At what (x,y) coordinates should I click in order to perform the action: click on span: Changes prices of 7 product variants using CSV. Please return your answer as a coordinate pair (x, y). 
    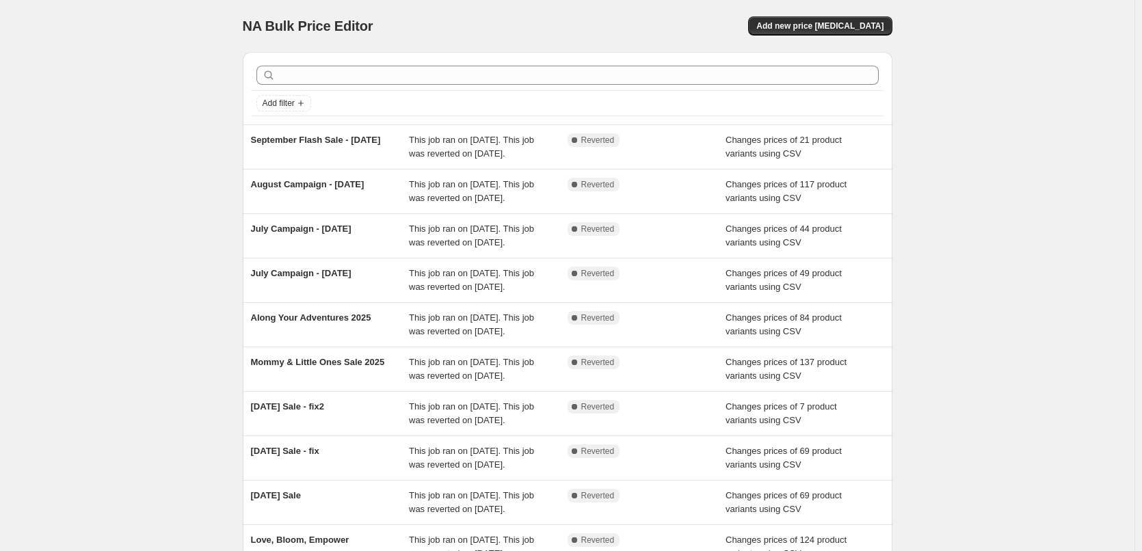
    Looking at the image, I should click on (781, 413).